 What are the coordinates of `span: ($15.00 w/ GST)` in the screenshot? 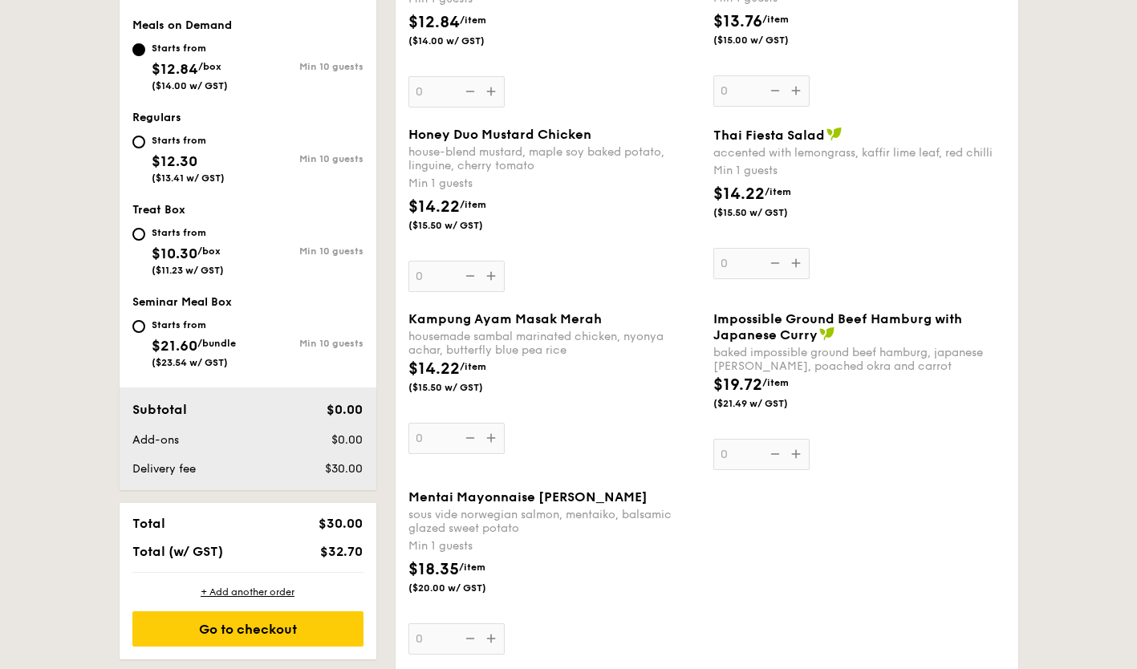 It's located at (768, 40).